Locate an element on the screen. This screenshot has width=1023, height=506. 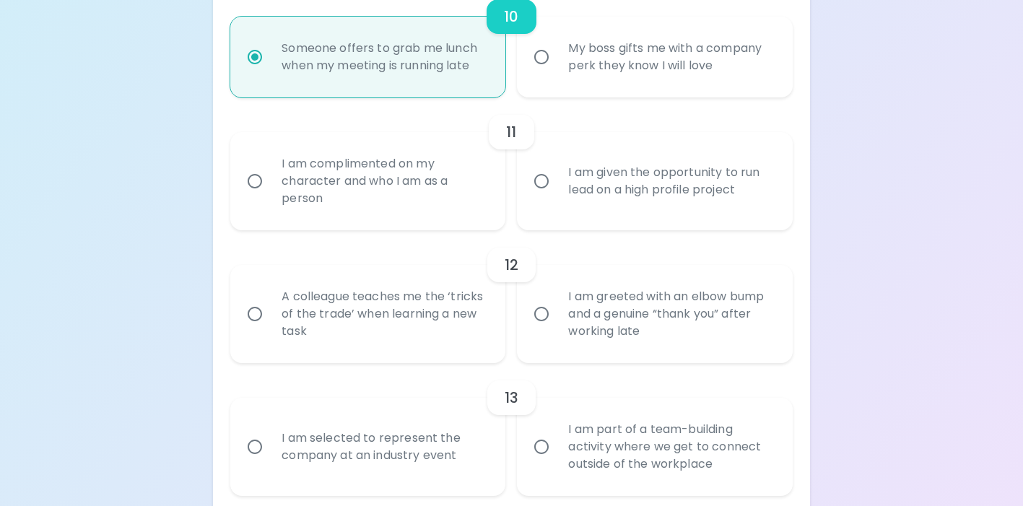
div: My boss gifts me with a company perk they know I will love is located at coordinates (670, 57).